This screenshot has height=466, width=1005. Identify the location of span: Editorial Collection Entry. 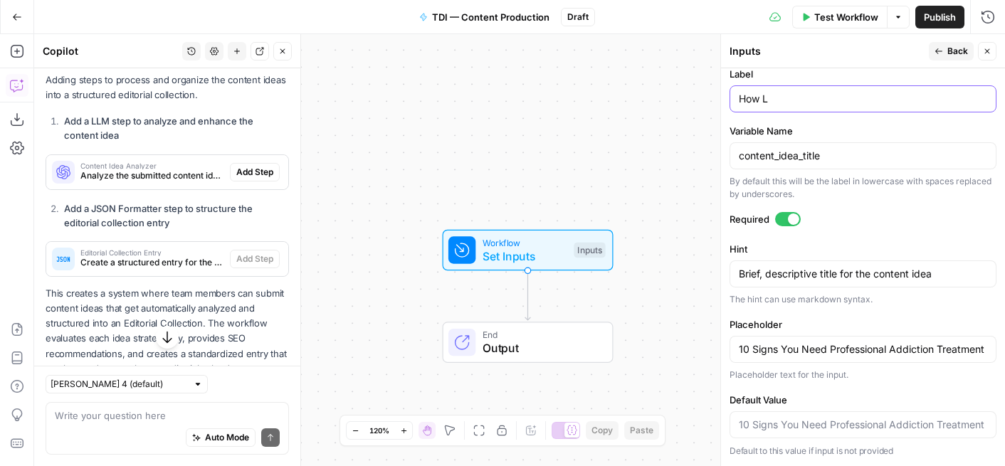
(152, 253).